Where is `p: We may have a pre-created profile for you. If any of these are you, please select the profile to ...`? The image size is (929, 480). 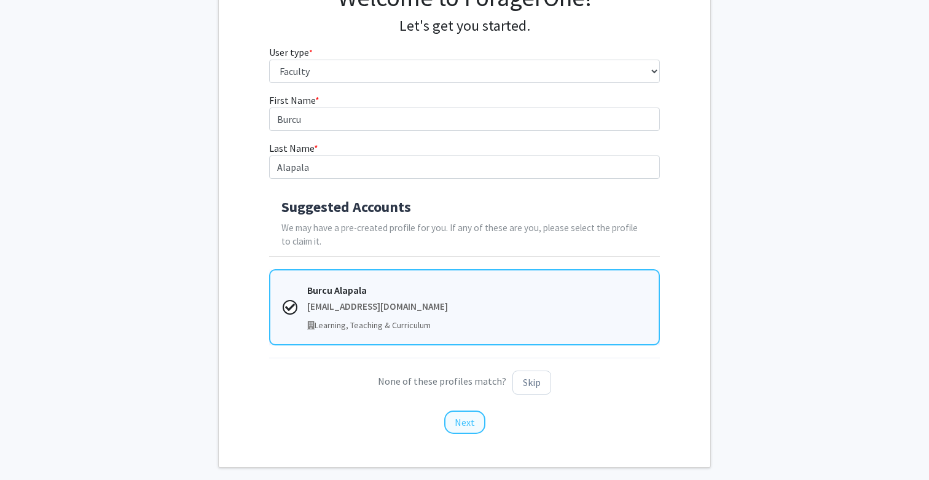
p: We may have a pre-created profile for you. If any of these are you, please select the profile to ... is located at coordinates (464, 235).